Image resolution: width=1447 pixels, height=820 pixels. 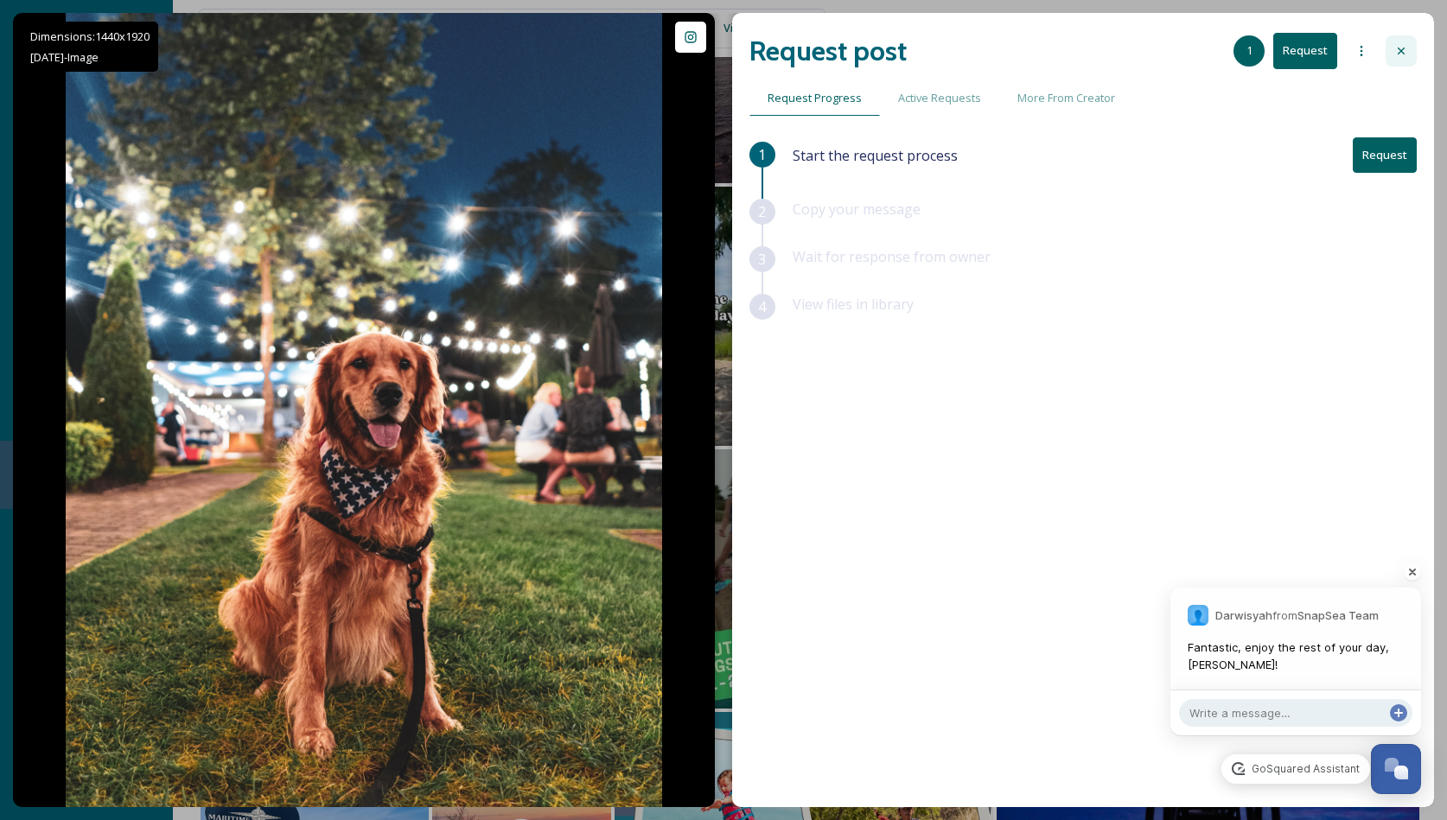 What do you see at coordinates (828, 51) in the screenshot?
I see `h2: Request post` at bounding box center [828, 51].